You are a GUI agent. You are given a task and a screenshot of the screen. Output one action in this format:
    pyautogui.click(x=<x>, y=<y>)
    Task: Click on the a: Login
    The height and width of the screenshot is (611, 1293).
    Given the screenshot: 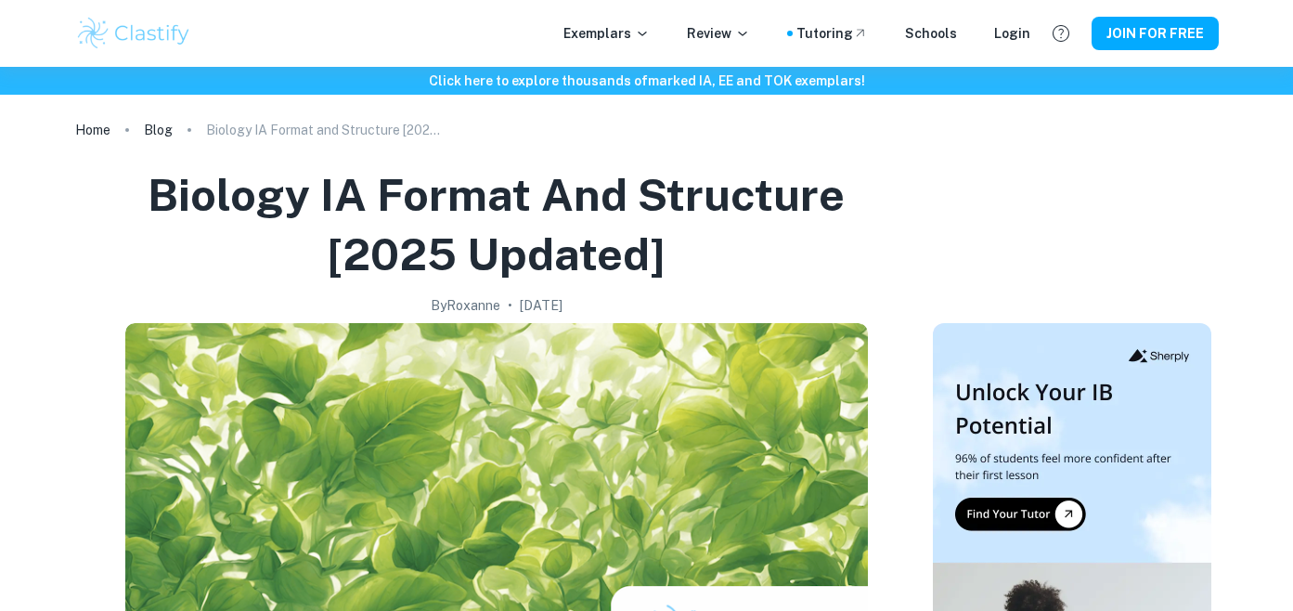 What is the action you would take?
    pyautogui.click(x=1012, y=33)
    